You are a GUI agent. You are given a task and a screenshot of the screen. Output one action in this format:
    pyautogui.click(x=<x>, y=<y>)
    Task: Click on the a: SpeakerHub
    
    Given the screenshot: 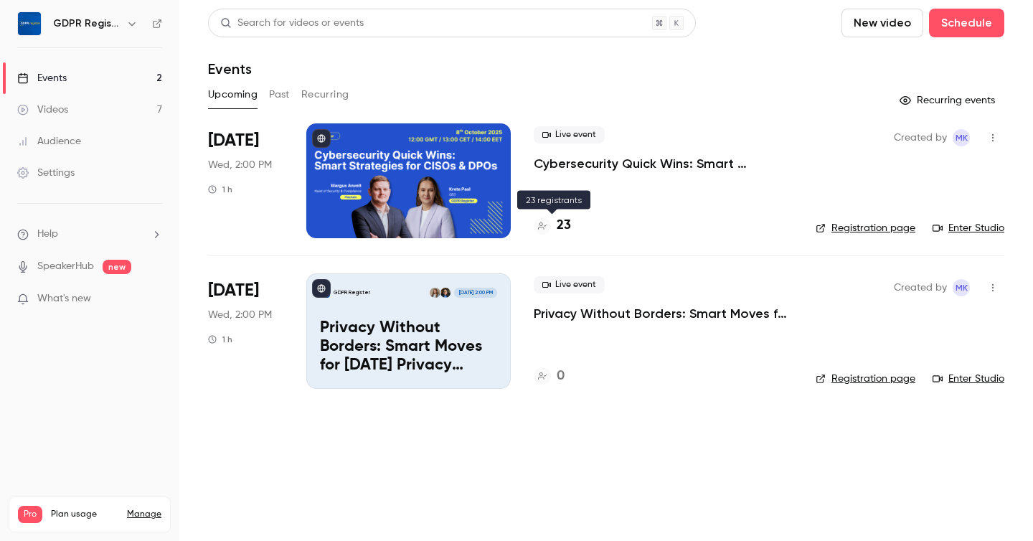 What is the action you would take?
    pyautogui.click(x=65, y=266)
    